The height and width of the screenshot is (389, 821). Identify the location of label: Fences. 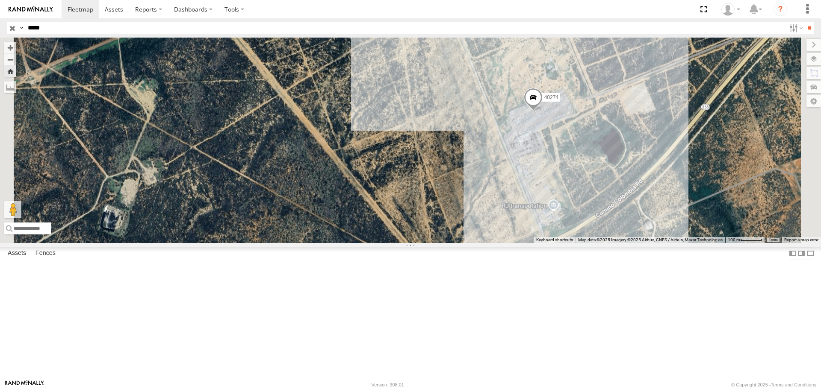
(45, 254).